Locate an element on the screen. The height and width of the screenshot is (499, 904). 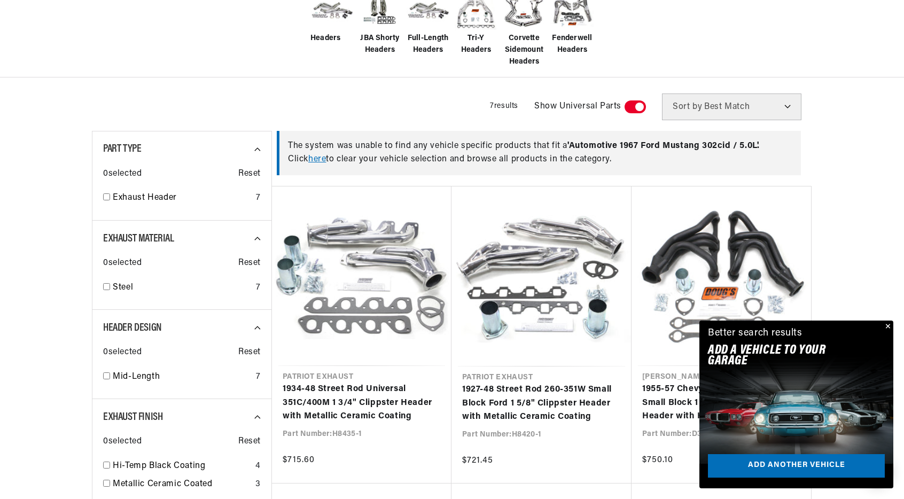
a: Exhaust Header is located at coordinates (182, 198).